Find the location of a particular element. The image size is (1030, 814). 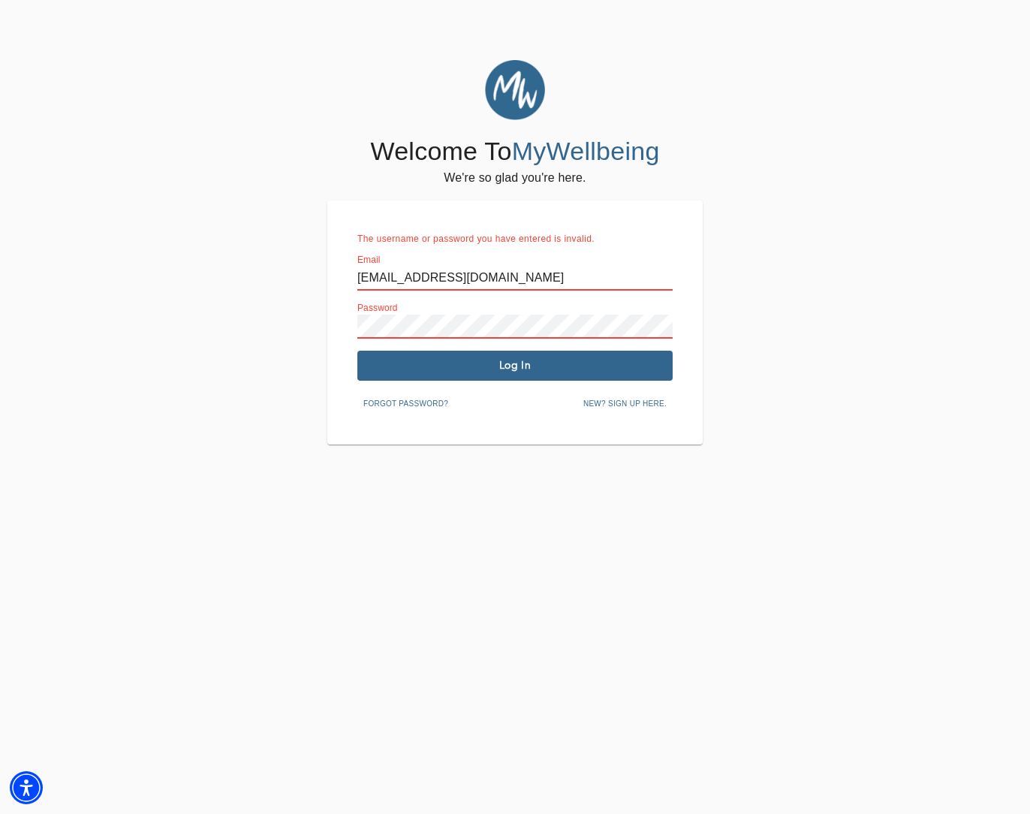

span: New? Sign up here. is located at coordinates (625, 404).